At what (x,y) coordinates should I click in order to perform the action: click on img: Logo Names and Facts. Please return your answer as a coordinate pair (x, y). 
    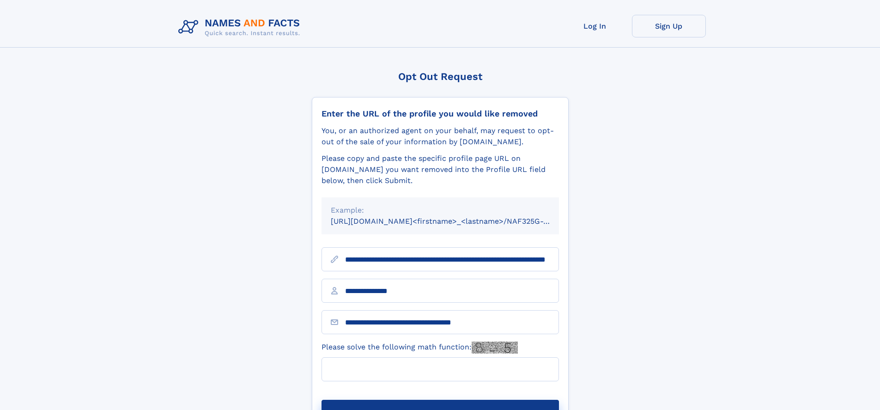
    Looking at the image, I should click on (241, 27).